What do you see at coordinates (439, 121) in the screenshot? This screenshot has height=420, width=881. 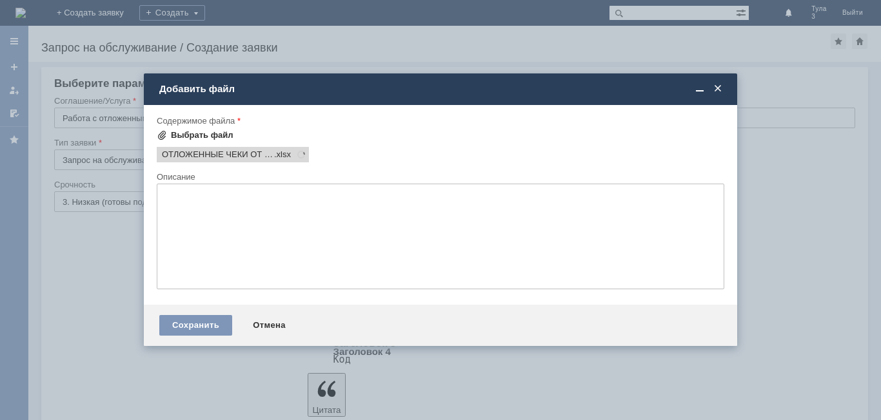 I see `div: Содержимое файла` at bounding box center [439, 121].